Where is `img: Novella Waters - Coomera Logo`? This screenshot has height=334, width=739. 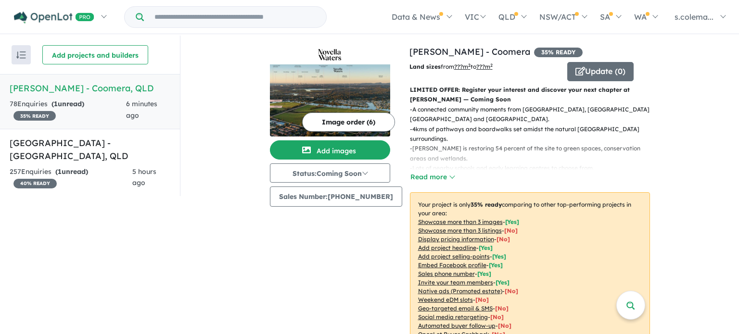
img: Novella Waters - Coomera Logo is located at coordinates (330, 55).